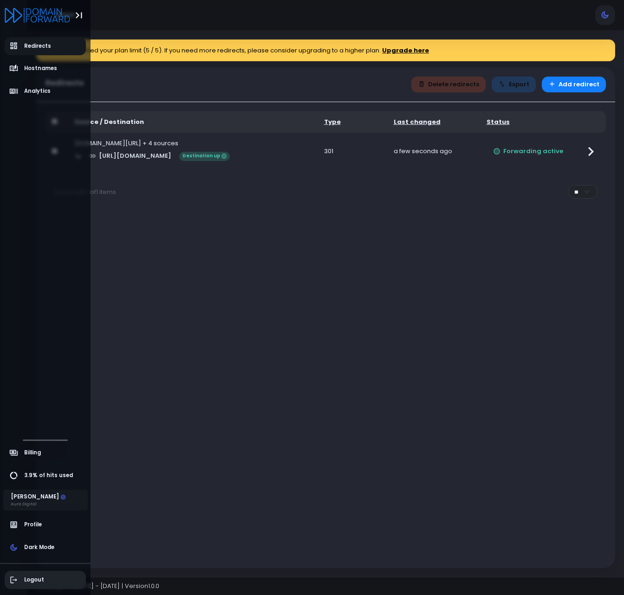  What do you see at coordinates (79, 15) in the screenshot?
I see `button: Toggle Aside` at bounding box center [79, 15].